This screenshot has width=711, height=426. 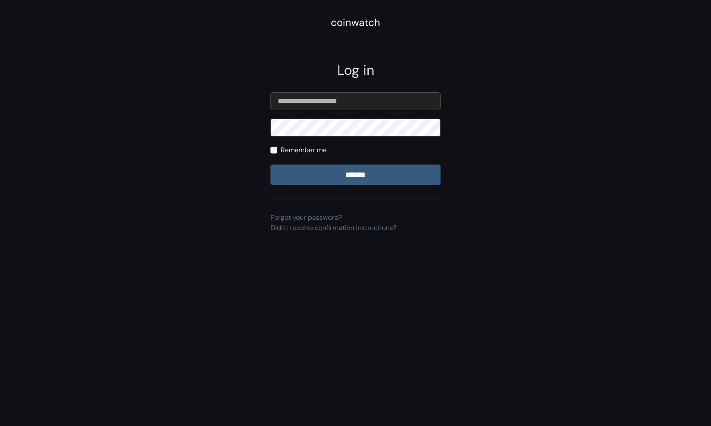 What do you see at coordinates (333, 228) in the screenshot?
I see `a: Didn't receive confirmation instructions?` at bounding box center [333, 228].